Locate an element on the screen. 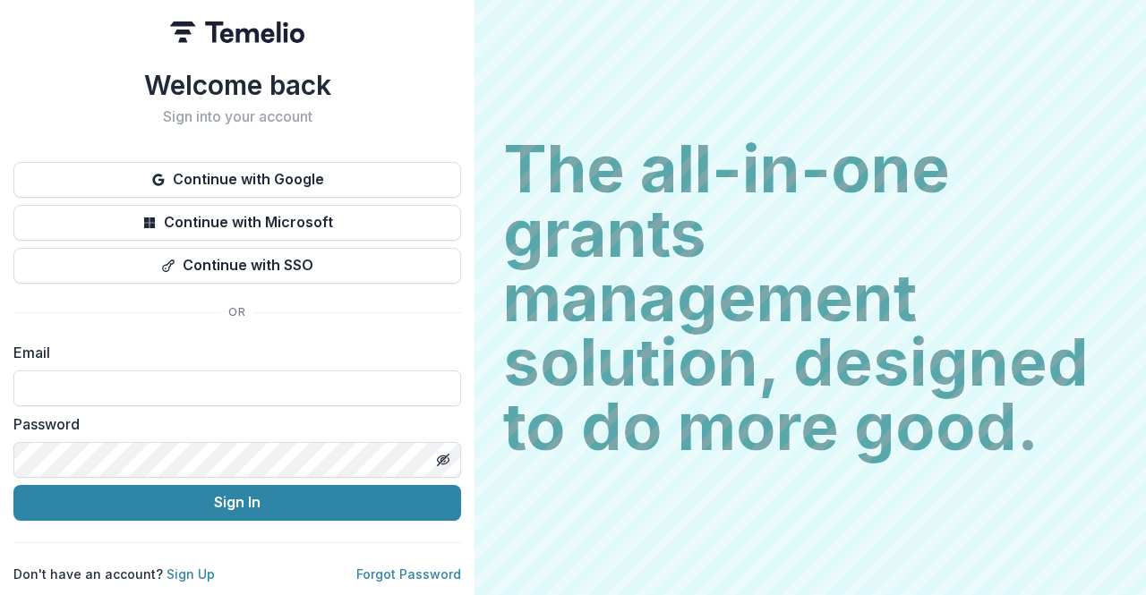 This screenshot has height=595, width=1146. label: Email is located at coordinates (232, 353).